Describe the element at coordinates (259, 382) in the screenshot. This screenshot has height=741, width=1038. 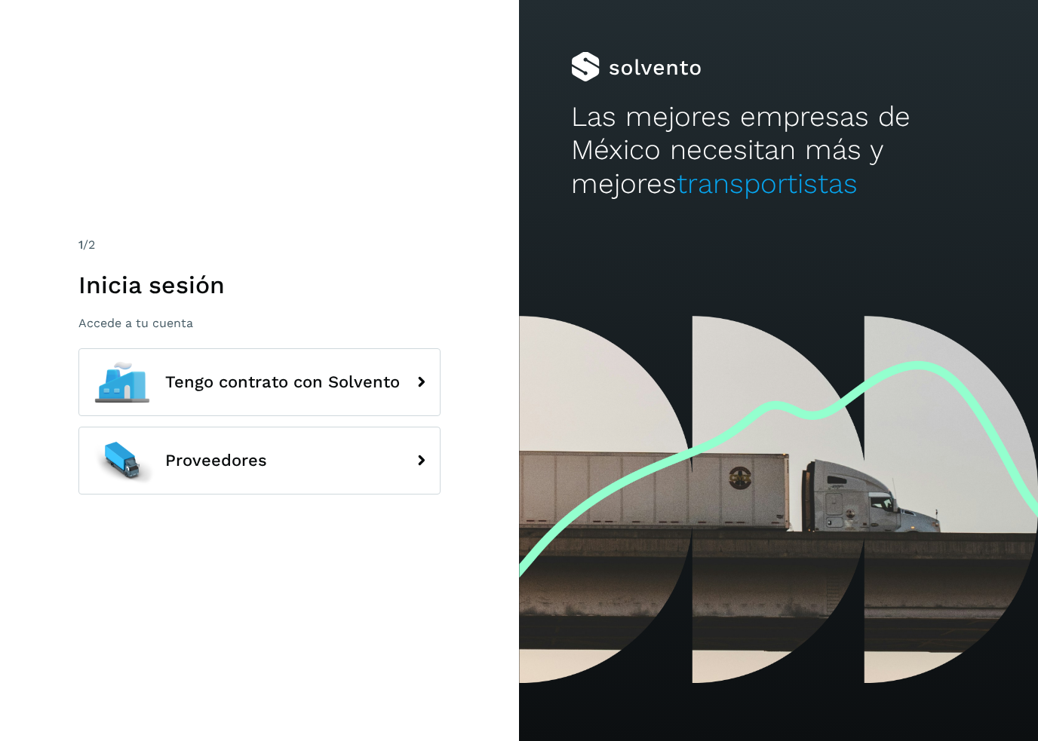
I see `button: Tengo contrato con Solvento` at that location.